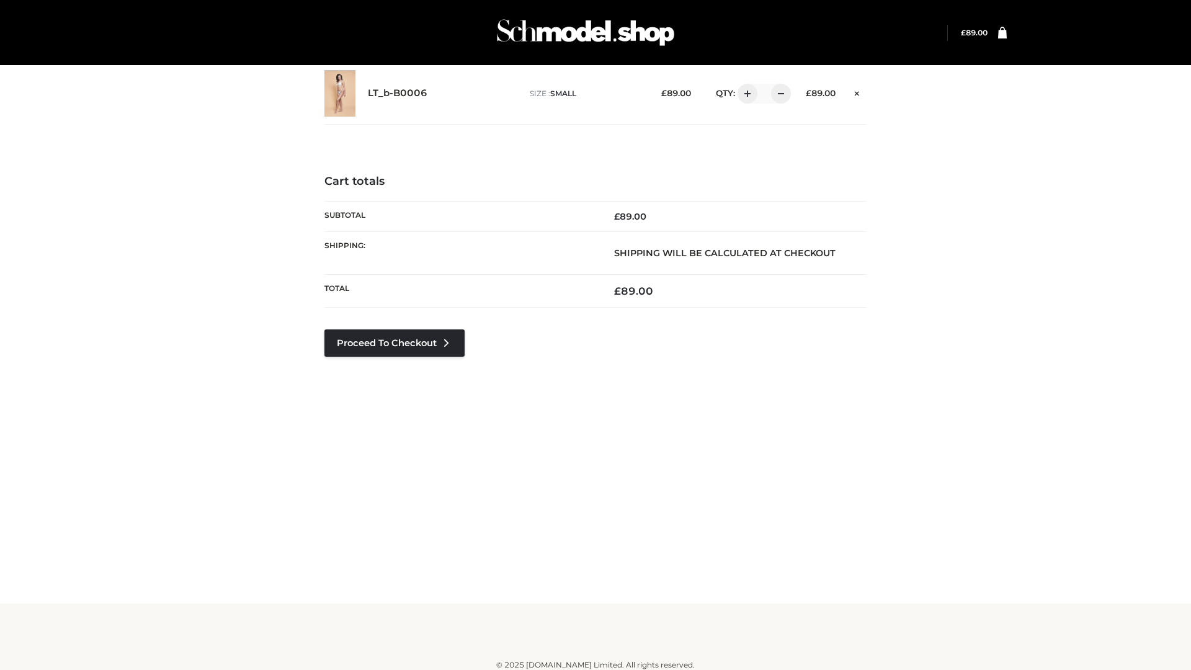  Describe the element at coordinates (460, 252) in the screenshot. I see `th: Shipping:` at that location.